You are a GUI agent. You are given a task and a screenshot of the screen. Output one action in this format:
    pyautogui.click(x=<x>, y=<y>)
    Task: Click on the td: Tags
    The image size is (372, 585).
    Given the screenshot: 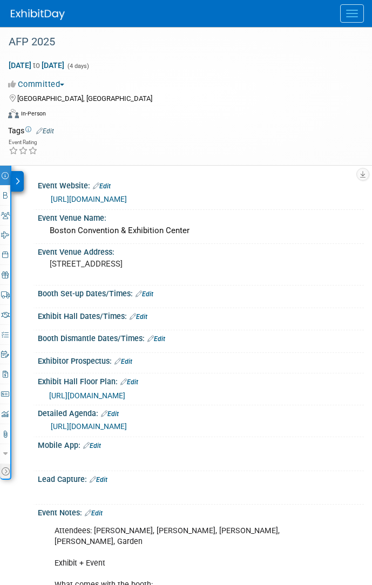 What is the action you would take?
    pyautogui.click(x=31, y=131)
    